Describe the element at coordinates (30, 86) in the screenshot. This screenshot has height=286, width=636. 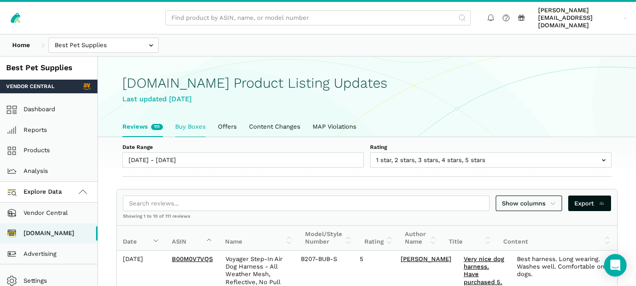
I see `span: Vendor Central` at that location.